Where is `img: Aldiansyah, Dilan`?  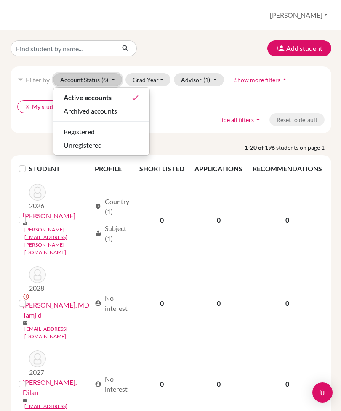 img: Aldiansyah, Dilan is located at coordinates (37, 359).